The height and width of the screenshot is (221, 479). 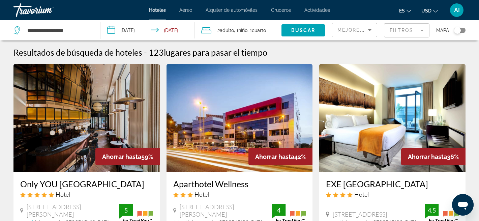 What do you see at coordinates (147, 30) in the screenshot?
I see `button: Check-in date: Sep 21, 2025 Check-out date: Sep 23, 2025` at bounding box center [147, 30].